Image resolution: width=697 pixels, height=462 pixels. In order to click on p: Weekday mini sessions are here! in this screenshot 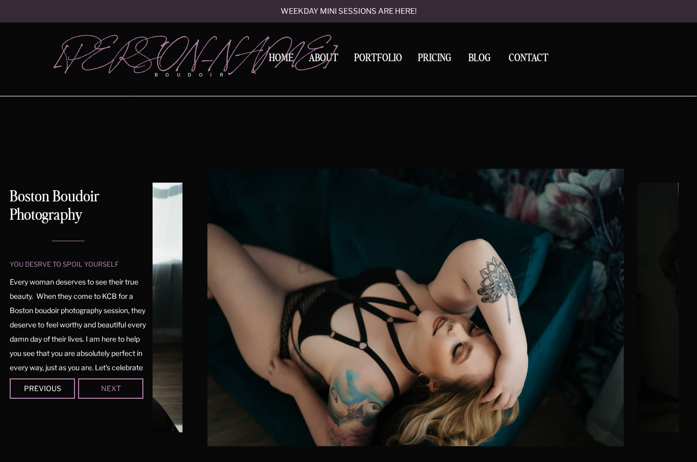, I will do `click(349, 12)`.